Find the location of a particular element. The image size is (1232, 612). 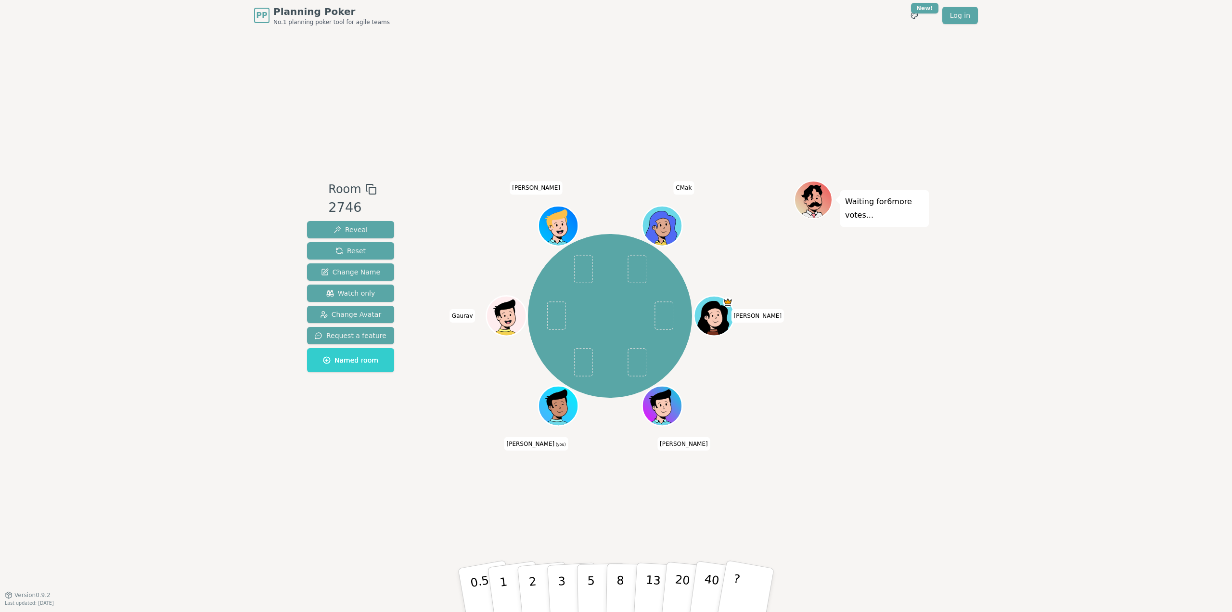

button: Named room is located at coordinates (350, 360).